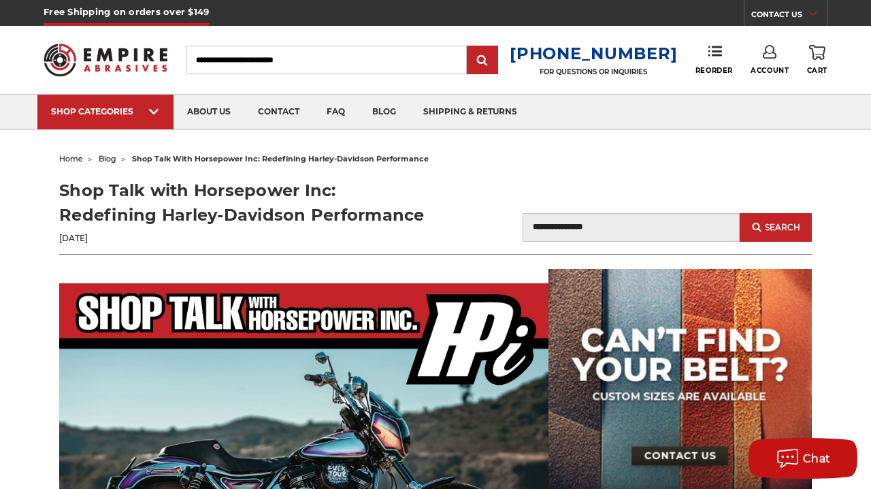 The width and height of the screenshot is (871, 489). Describe the element at coordinates (209, 112) in the screenshot. I see `a: about us` at that location.